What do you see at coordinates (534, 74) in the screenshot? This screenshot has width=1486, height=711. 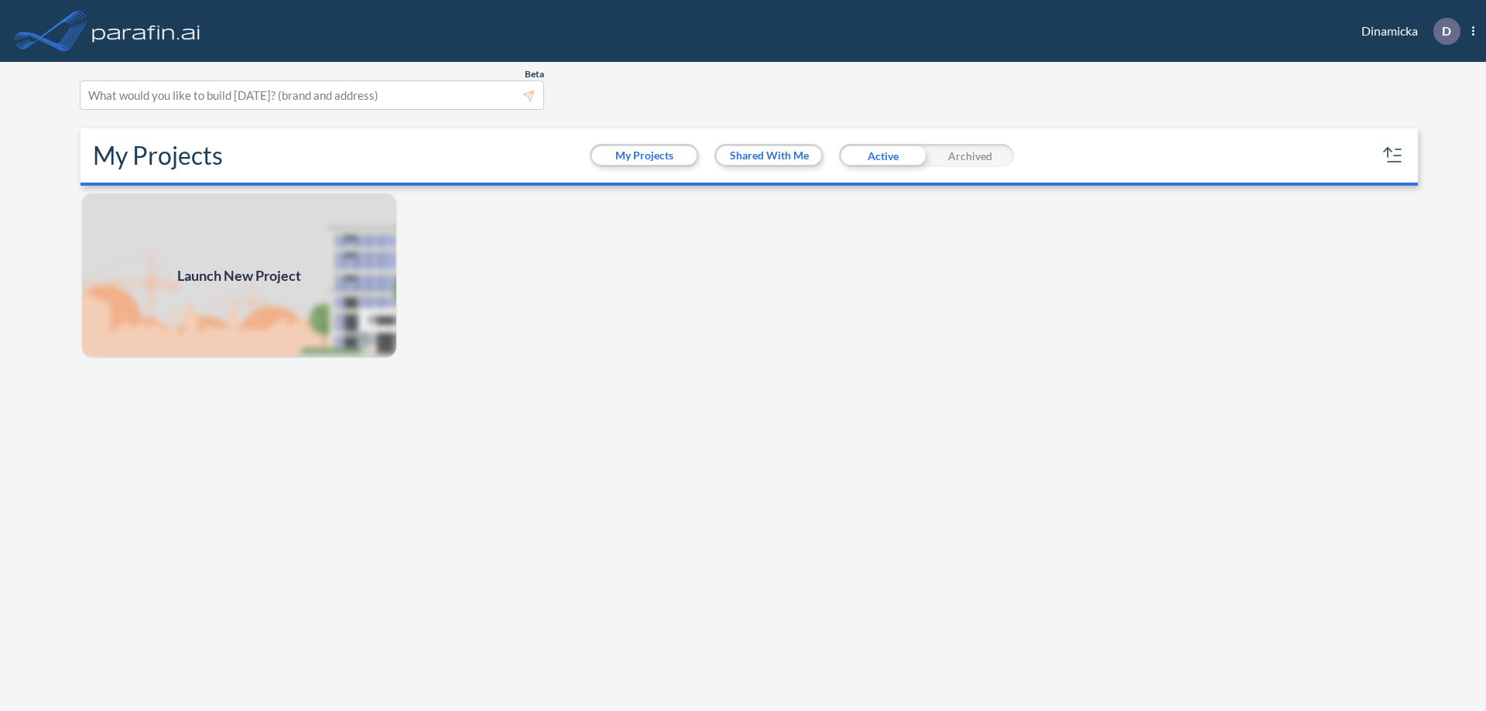 I see `span: Beta` at bounding box center [534, 74].